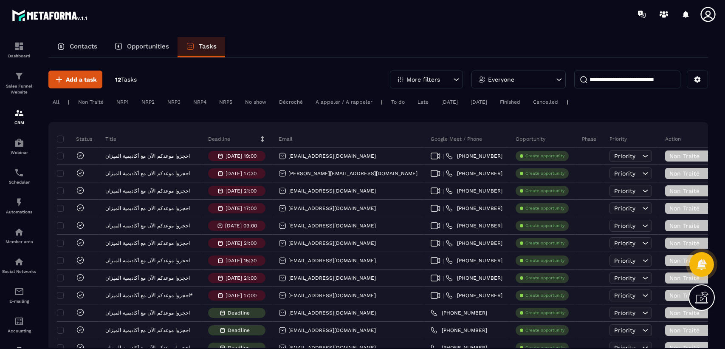  Describe the element at coordinates (126, 79) in the screenshot. I see `p: 12` at that location.